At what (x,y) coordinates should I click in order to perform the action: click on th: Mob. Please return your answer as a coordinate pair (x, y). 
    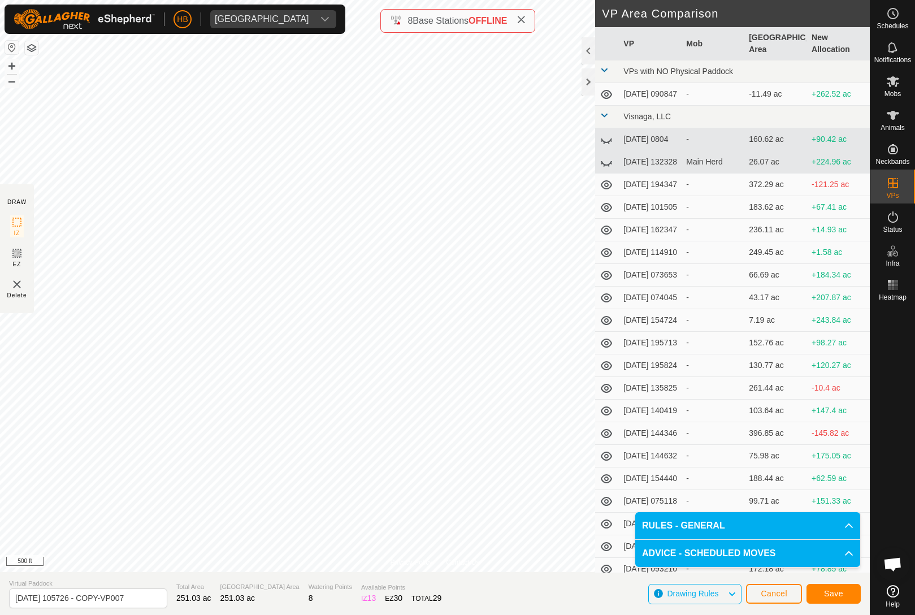
    Looking at the image, I should click on (713, 44).